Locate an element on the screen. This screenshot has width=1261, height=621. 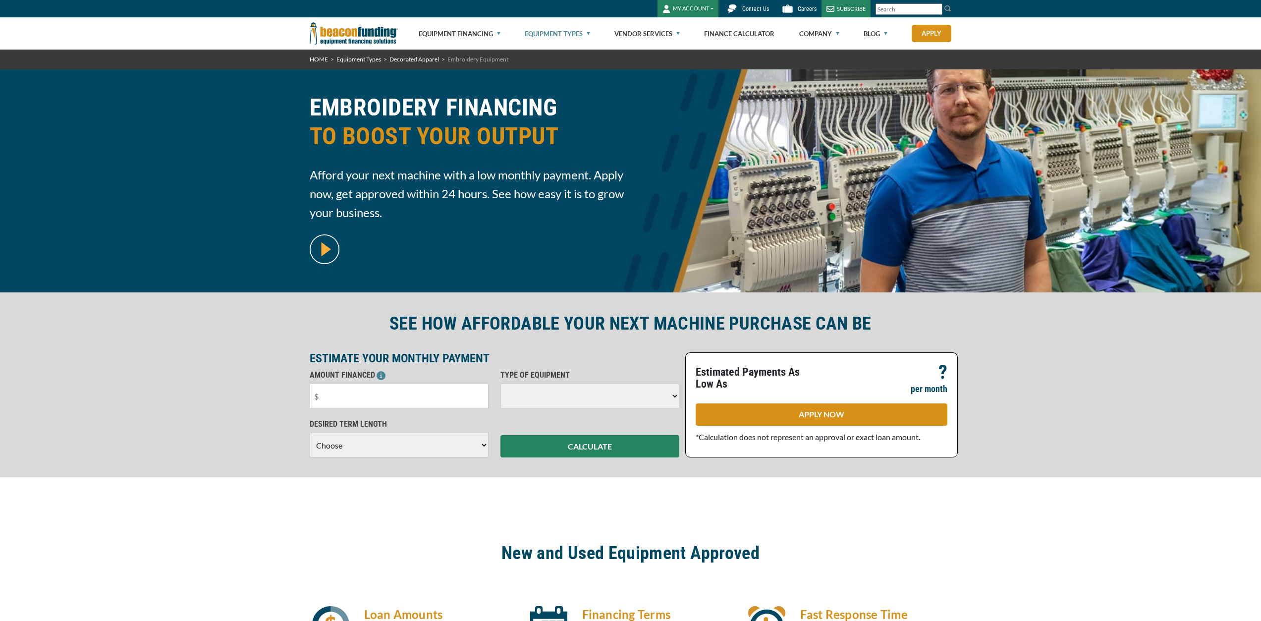
a: HOME is located at coordinates (319, 59).